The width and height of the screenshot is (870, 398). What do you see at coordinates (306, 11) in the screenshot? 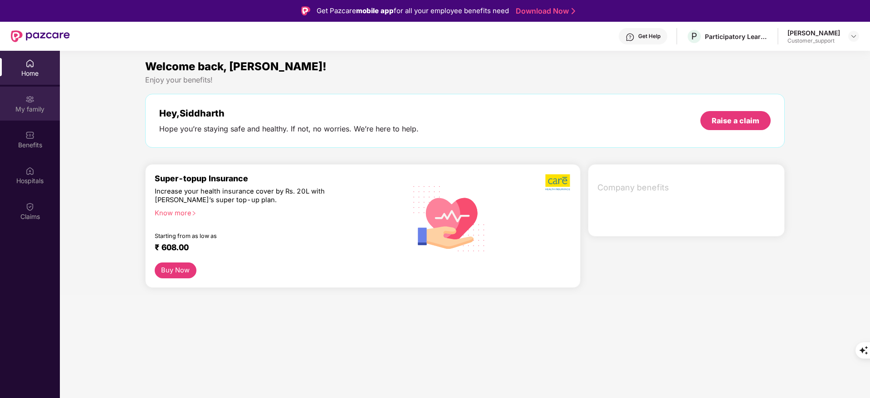
I see `img: Logo` at bounding box center [306, 11].